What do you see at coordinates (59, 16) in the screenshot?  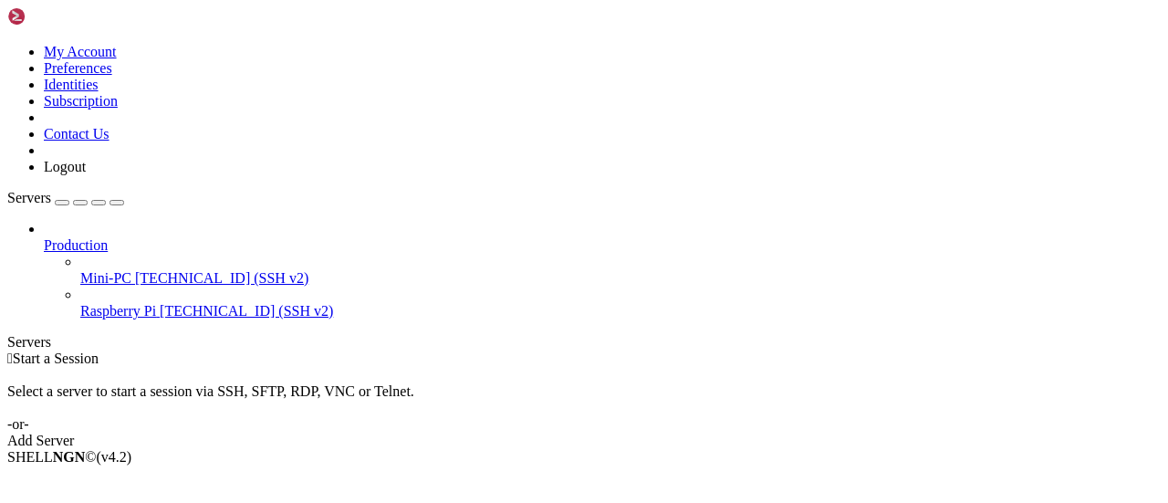 I see `img: Shellngn` at bounding box center [59, 16].